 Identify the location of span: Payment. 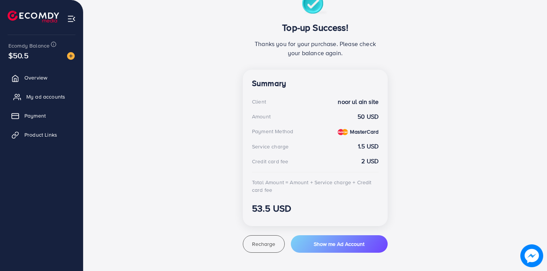
(35, 116).